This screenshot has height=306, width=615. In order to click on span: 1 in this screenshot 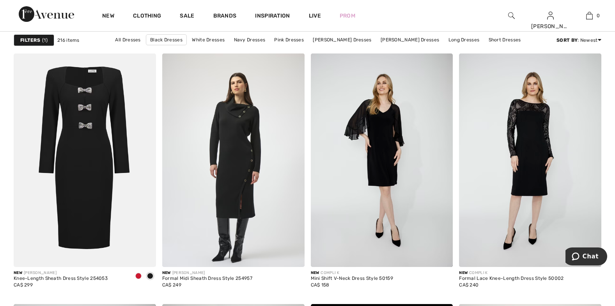, I will do `click(45, 40)`.